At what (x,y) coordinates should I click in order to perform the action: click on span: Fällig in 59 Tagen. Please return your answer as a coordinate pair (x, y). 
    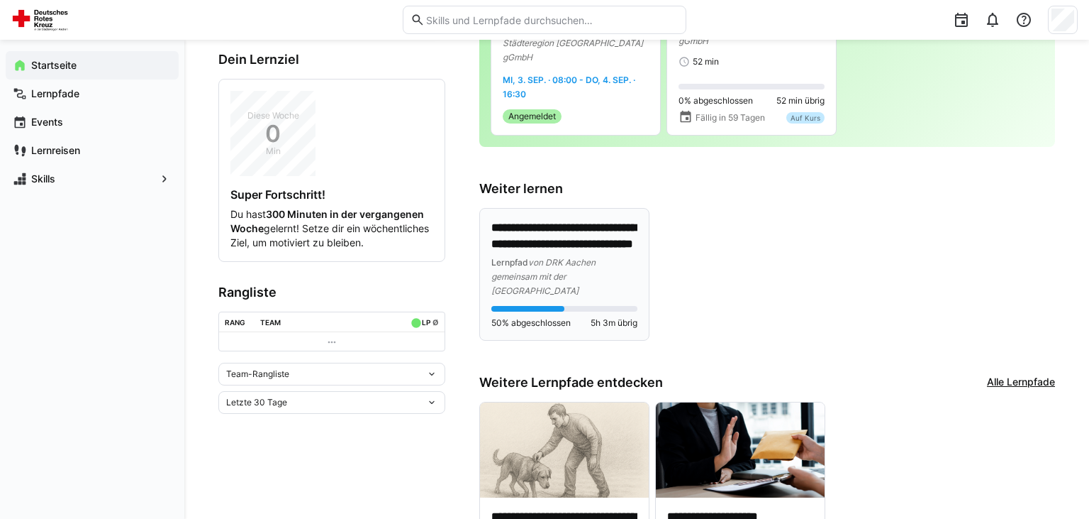
    Looking at the image, I should click on (731, 118).